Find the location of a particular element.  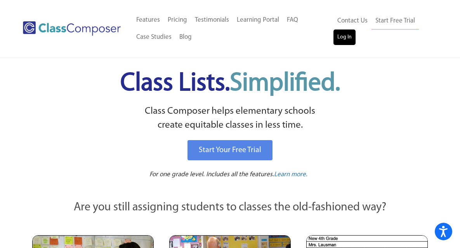

a: Learning Portal is located at coordinates (258, 20).